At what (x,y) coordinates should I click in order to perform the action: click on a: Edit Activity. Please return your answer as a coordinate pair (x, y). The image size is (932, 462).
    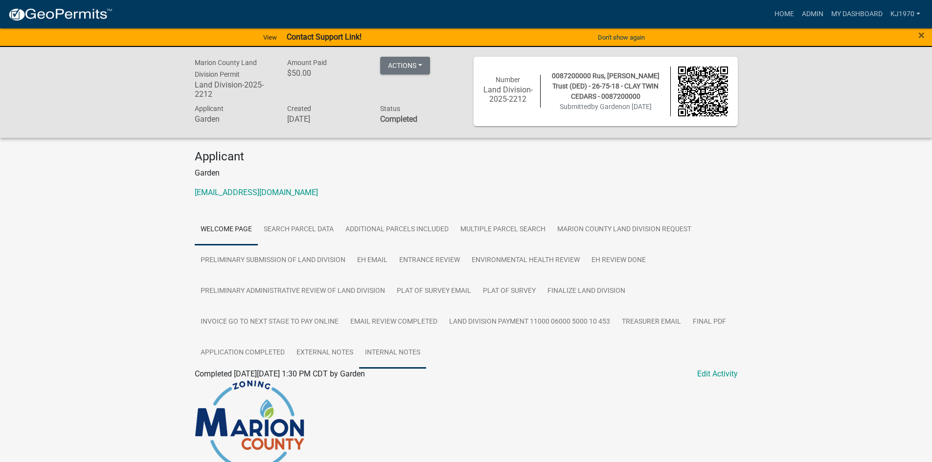
    Looking at the image, I should click on (717, 374).